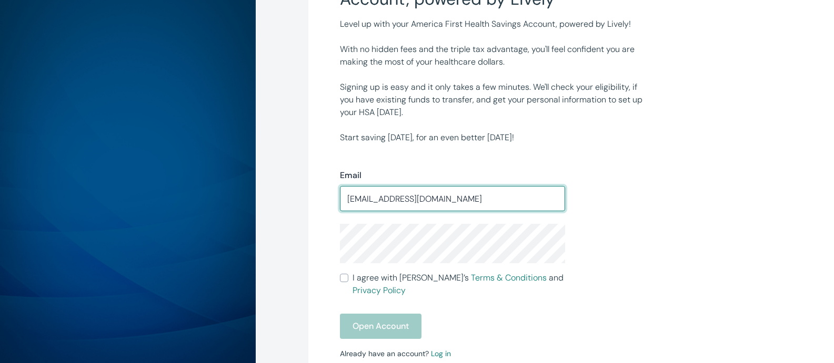 The image size is (834, 363). What do you see at coordinates (492, 56) in the screenshot?
I see `p: With no hidden fees and the triple tax advantage, you'll feel confident you are making the most o...` at bounding box center [492, 56].